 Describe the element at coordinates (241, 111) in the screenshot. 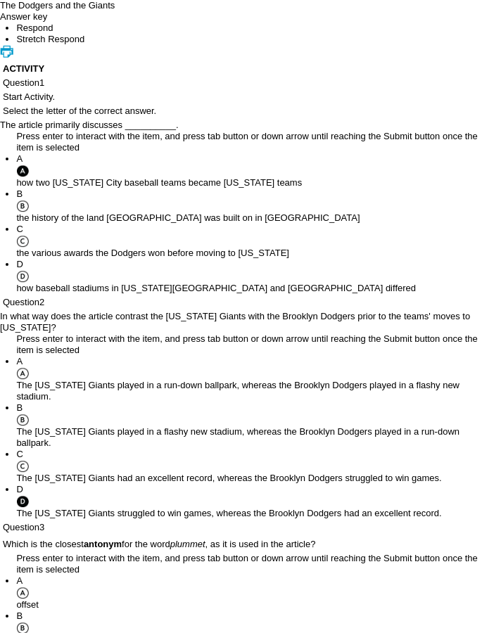

I see `p: Select the letter of the correct answer.` at that location.